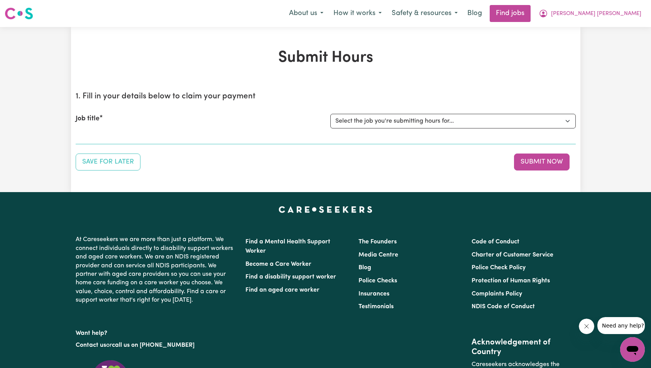 The width and height of the screenshot is (651, 368). I want to click on a: Charter of Customer Service, so click(512, 255).